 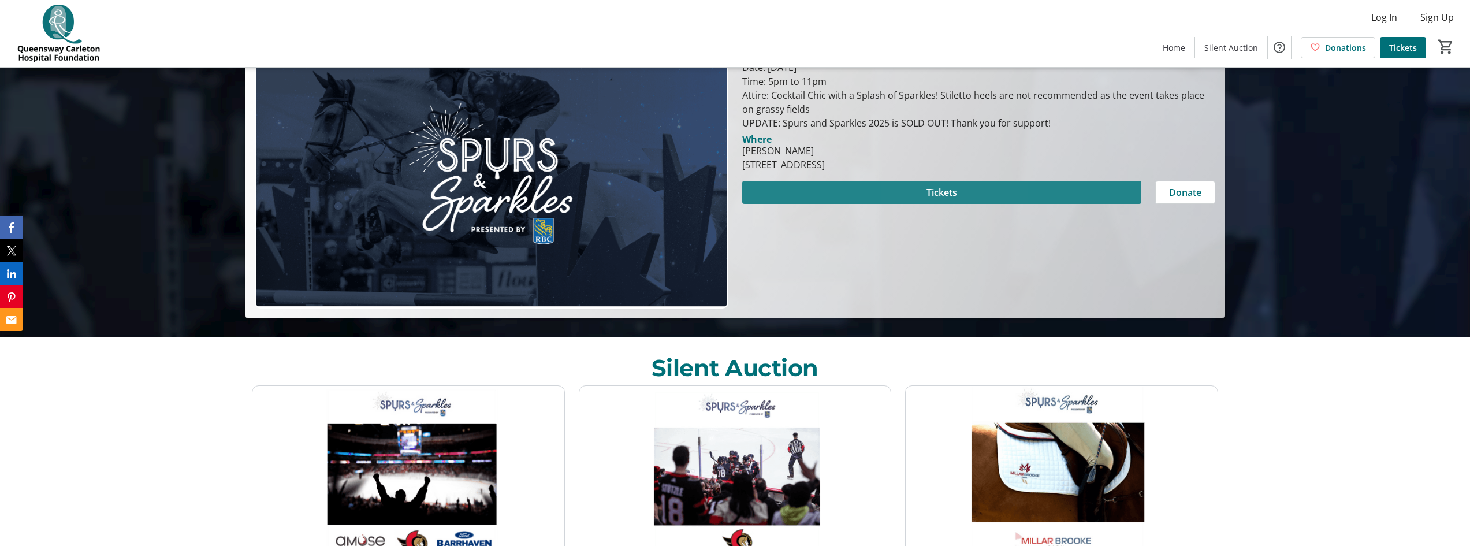 What do you see at coordinates (1403, 47) in the screenshot?
I see `a: Tickets` at bounding box center [1403, 47].